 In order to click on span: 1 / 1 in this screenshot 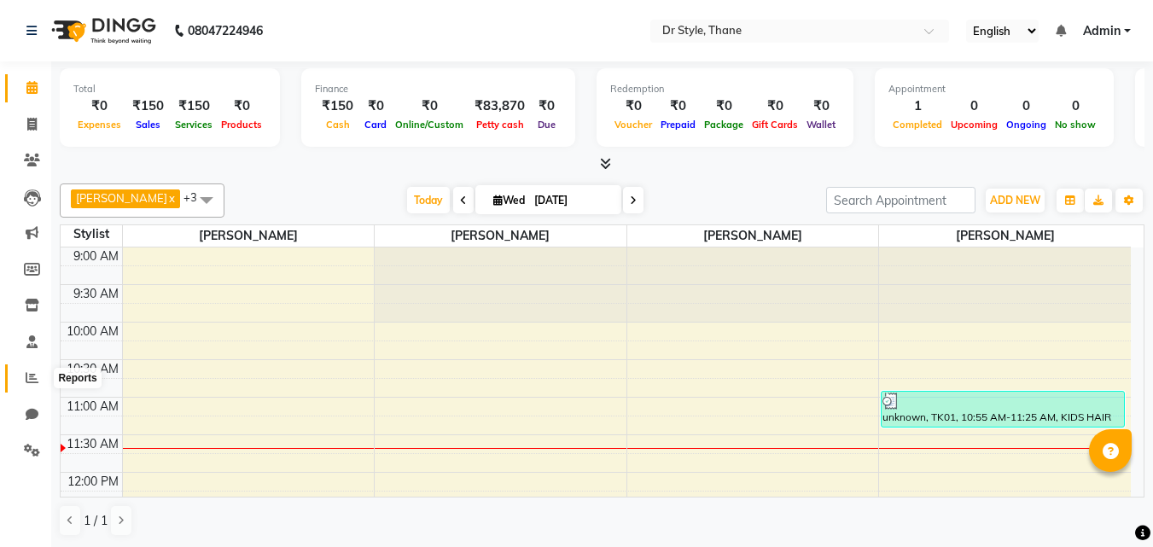, I will do `click(96, 521)`.